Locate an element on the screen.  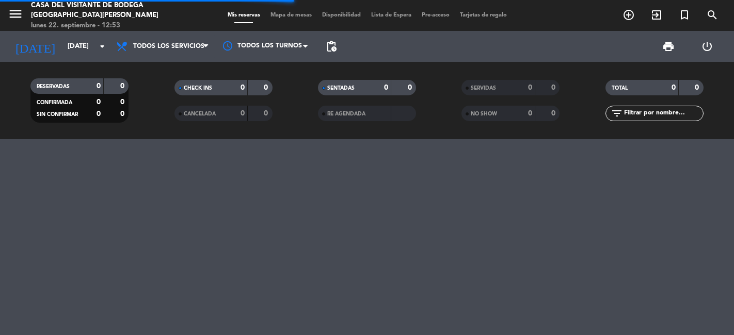
div: LOG OUT is located at coordinates (707, 46).